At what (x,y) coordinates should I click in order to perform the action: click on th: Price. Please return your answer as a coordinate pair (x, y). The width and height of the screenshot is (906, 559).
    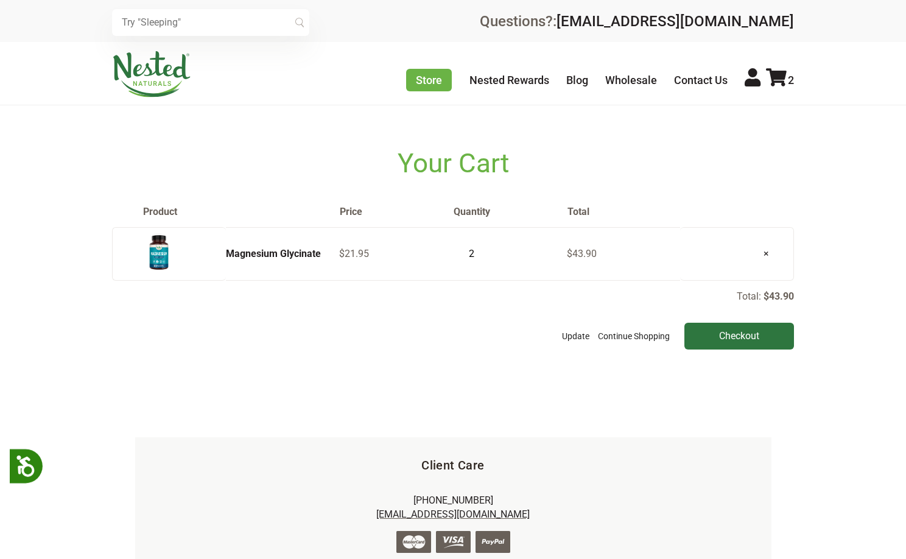
    Looking at the image, I should click on (396, 212).